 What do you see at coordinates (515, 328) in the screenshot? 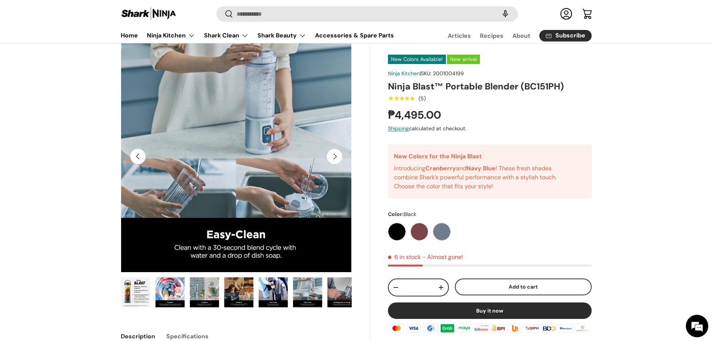
I see `img: ubp` at bounding box center [515, 328].